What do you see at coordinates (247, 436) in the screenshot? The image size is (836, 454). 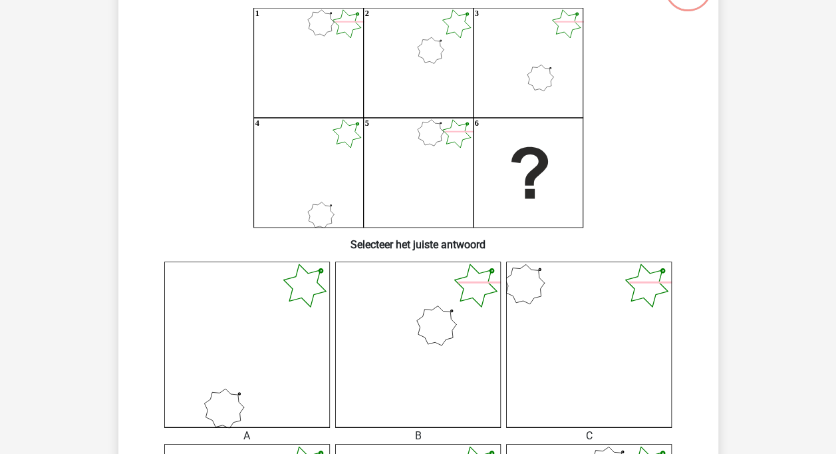 I see `div: A` at bounding box center [247, 436].